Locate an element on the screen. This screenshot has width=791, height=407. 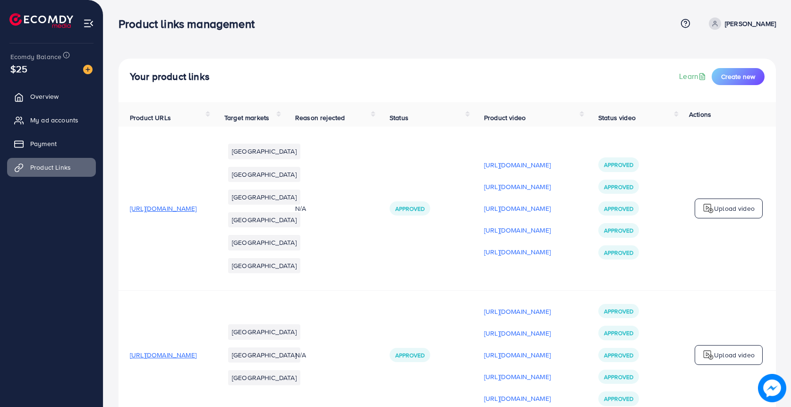
a: Product Links is located at coordinates (51, 167).